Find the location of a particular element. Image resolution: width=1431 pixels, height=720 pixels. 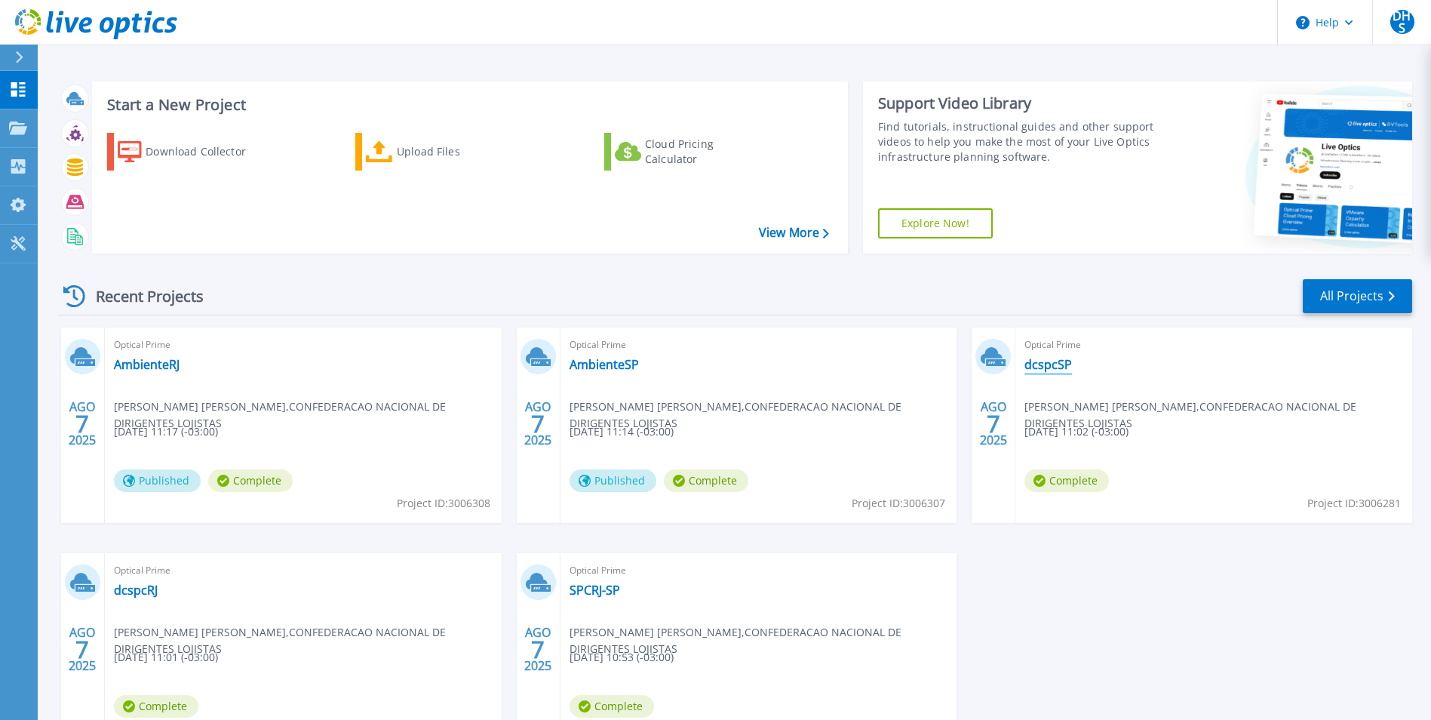

a: All Projects is located at coordinates (1358, 296).